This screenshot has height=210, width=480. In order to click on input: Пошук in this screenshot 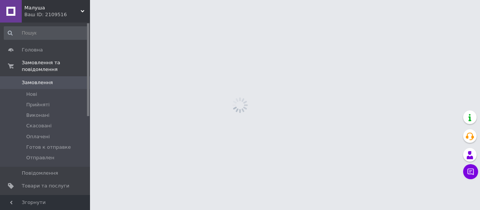, I will do `click(46, 33)`.